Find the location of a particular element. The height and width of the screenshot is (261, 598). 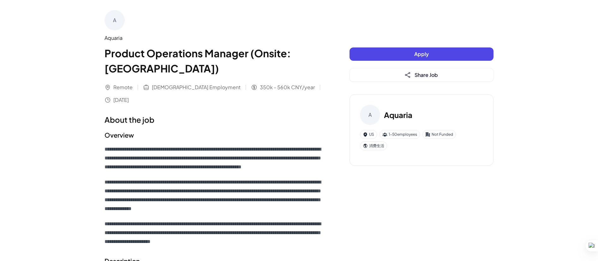

h3: Aquaria is located at coordinates (398, 115).